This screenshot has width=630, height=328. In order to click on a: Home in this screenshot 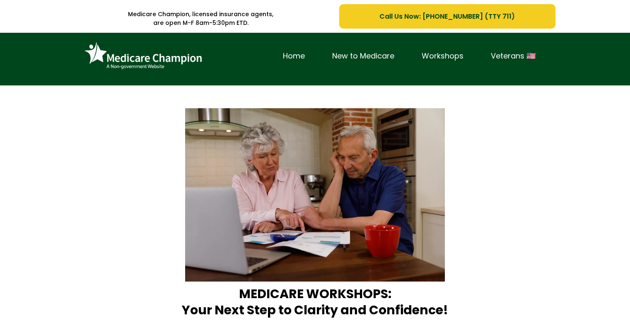, I will do `click(294, 56)`.